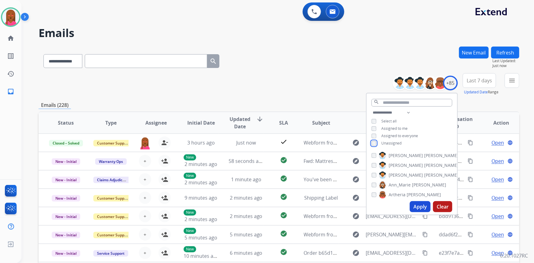 The image size is (534, 263). Describe the element at coordinates (485, 234) in the screenshot. I see `span: ddad6f2b-2ffd-4a76-bfbe-87442e65371a` at that location.